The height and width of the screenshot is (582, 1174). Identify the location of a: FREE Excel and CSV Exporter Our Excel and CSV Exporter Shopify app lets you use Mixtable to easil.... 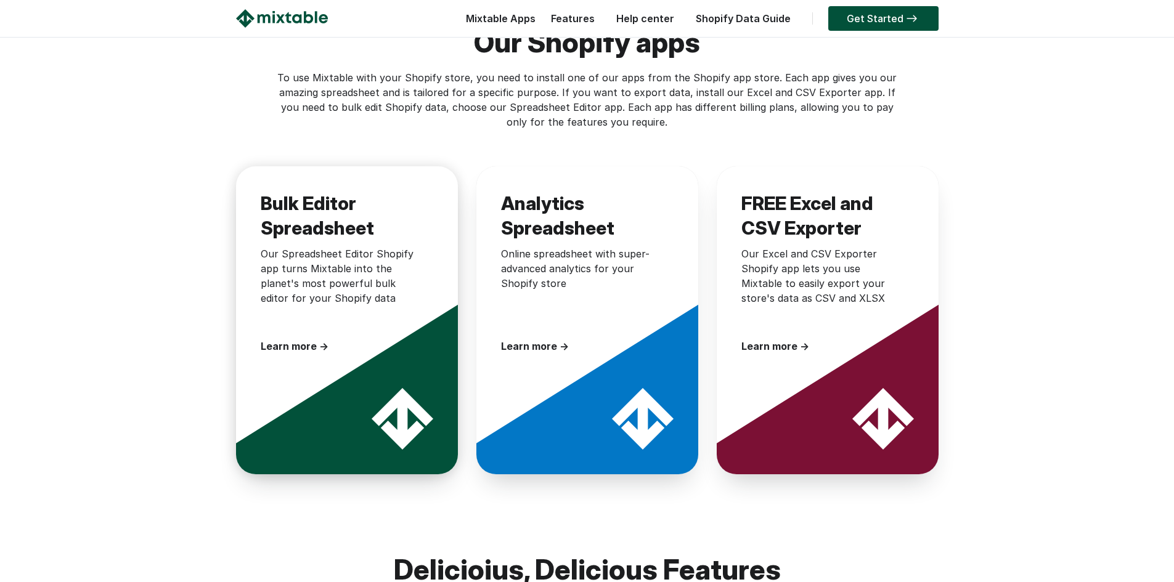
(827, 320).